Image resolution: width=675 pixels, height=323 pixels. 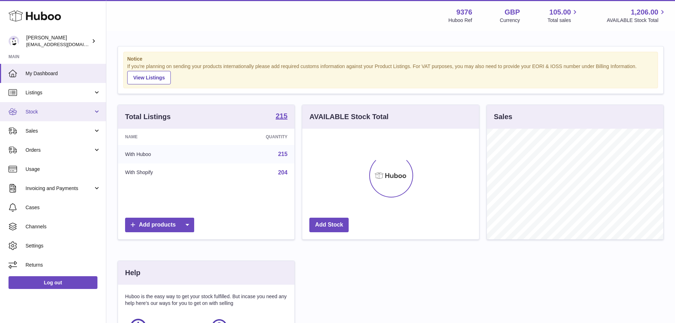 What do you see at coordinates (59, 150) in the screenshot?
I see `span: Orders` at bounding box center [59, 150].